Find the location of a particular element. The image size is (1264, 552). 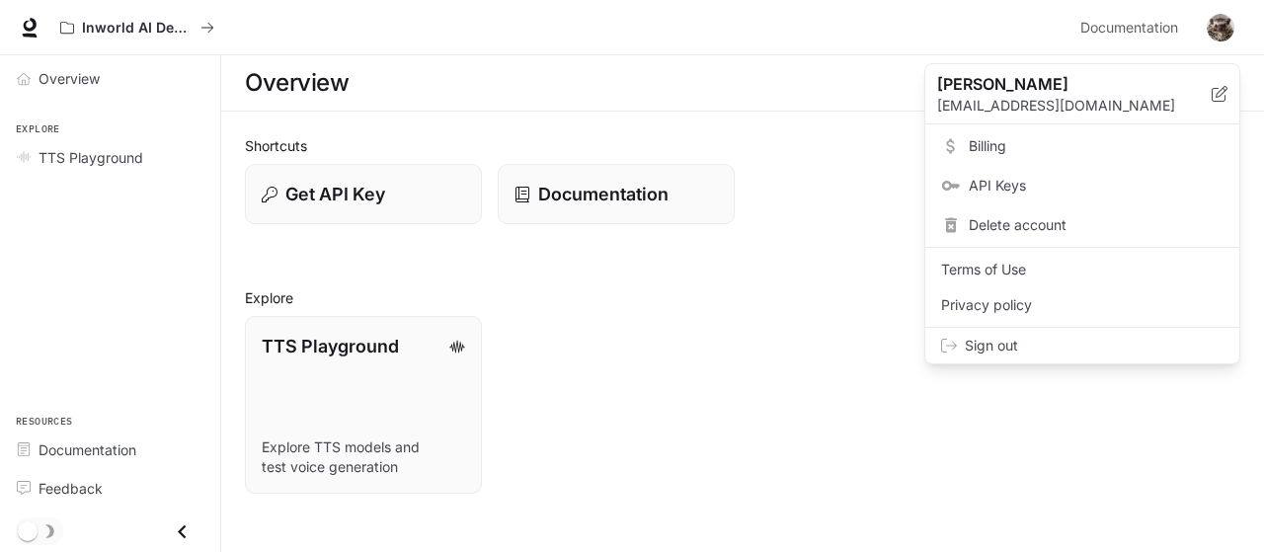

span: Terms of Use is located at coordinates (1082, 270).